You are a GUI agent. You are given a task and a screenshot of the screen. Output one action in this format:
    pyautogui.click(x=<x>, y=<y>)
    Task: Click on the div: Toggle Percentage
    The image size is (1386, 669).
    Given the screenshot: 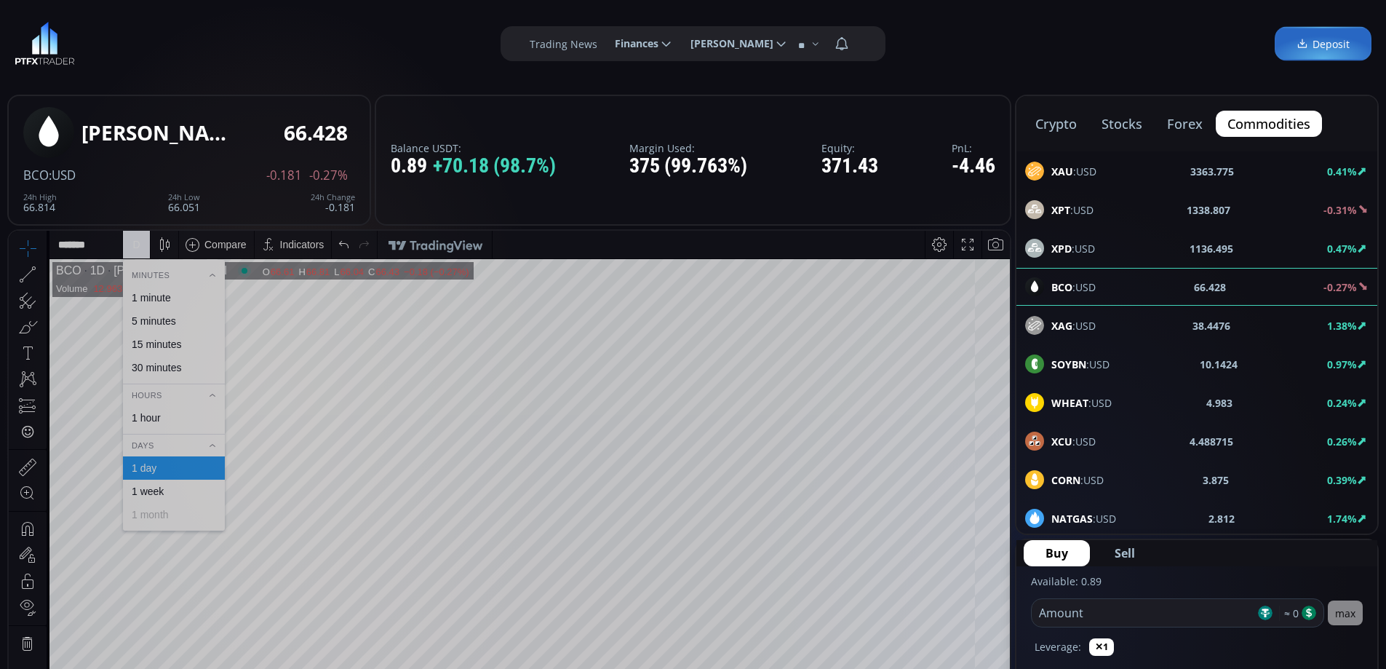 What is the action you would take?
    pyautogui.click(x=934, y=591)
    